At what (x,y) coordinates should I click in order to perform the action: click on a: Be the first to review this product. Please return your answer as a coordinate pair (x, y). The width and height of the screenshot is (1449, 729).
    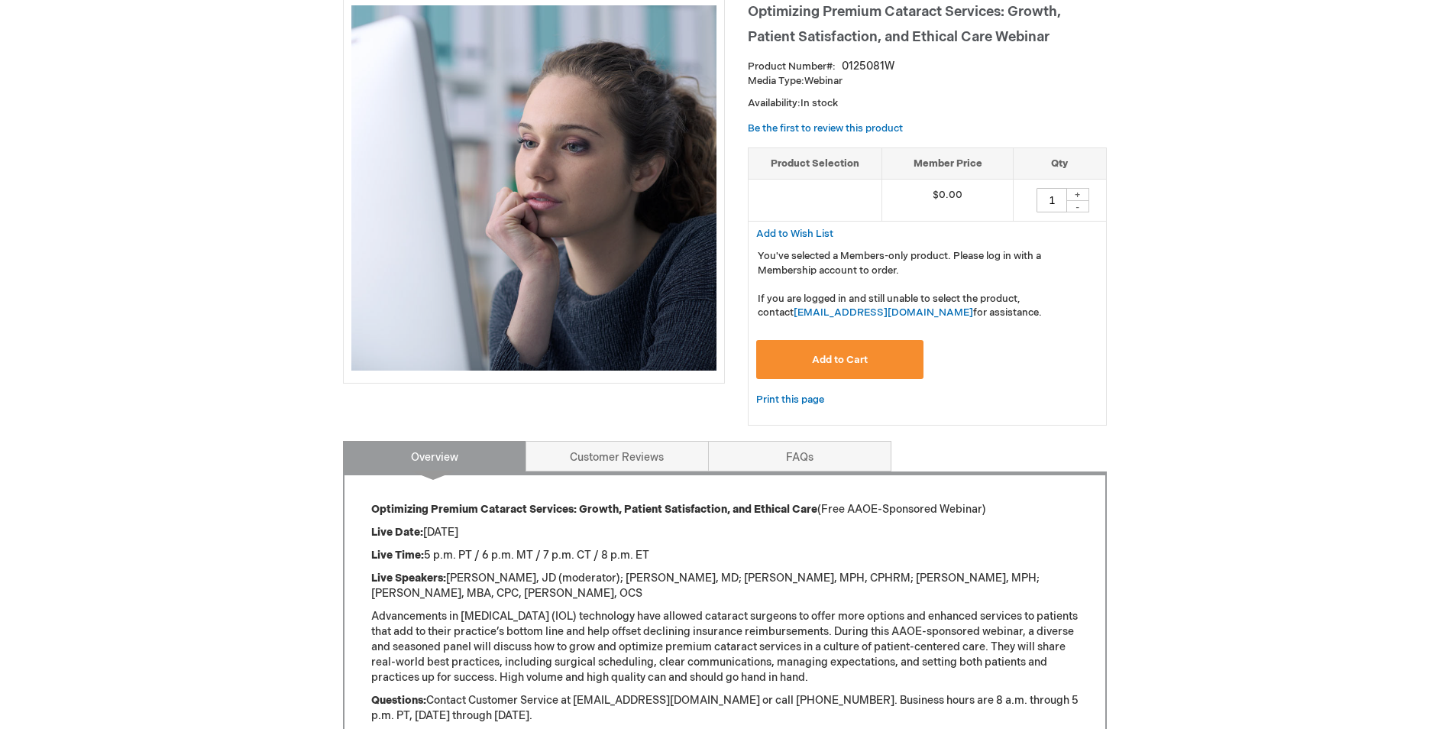
    Looking at the image, I should click on (825, 128).